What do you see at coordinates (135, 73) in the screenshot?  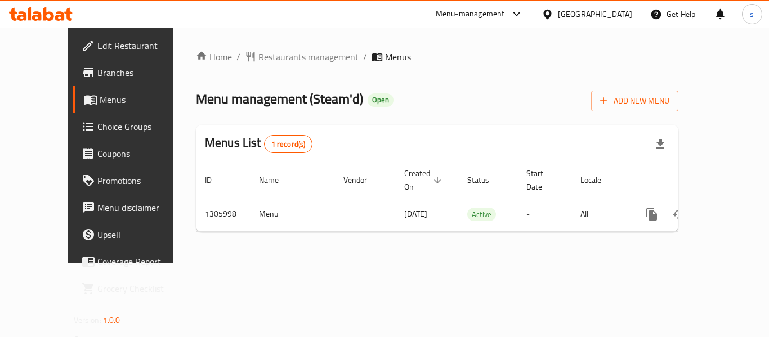 I see `a: Branches` at bounding box center [135, 73].